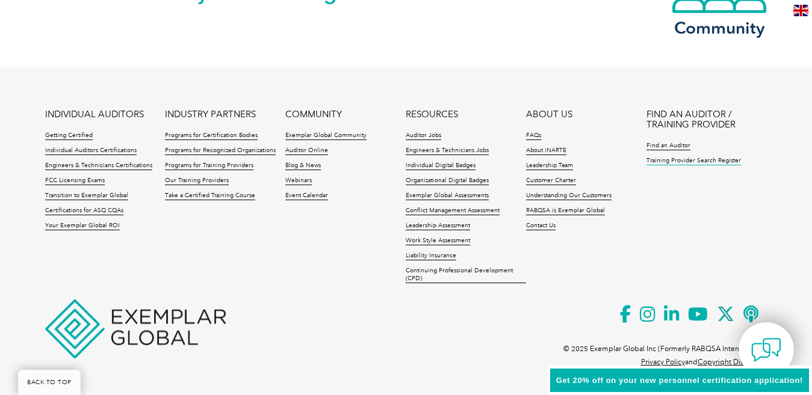 The height and width of the screenshot is (395, 812). I want to click on a: About iNARTE, so click(546, 151).